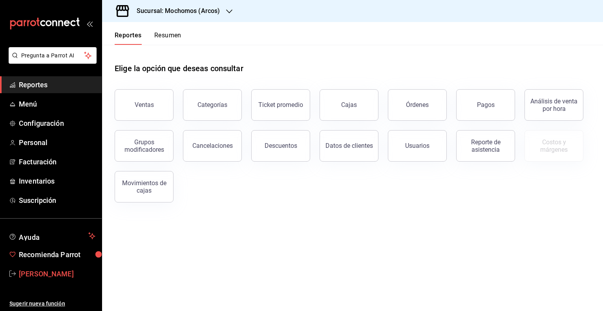  Describe the element at coordinates (486, 104) in the screenshot. I see `div: Pagos` at that location.